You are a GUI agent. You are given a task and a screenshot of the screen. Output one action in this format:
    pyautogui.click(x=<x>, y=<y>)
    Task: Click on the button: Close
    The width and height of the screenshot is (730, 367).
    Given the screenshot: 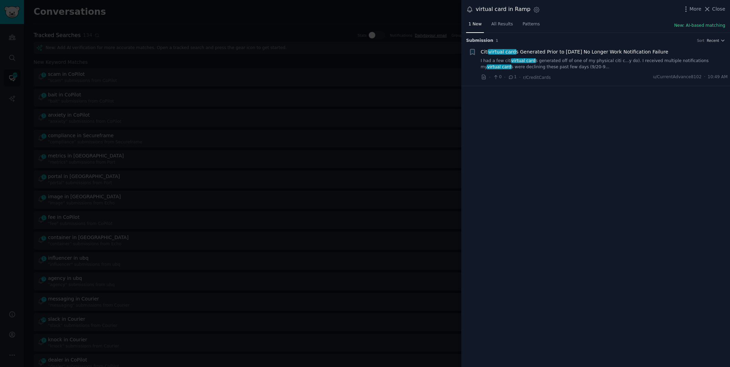 What is the action you would take?
    pyautogui.click(x=715, y=9)
    